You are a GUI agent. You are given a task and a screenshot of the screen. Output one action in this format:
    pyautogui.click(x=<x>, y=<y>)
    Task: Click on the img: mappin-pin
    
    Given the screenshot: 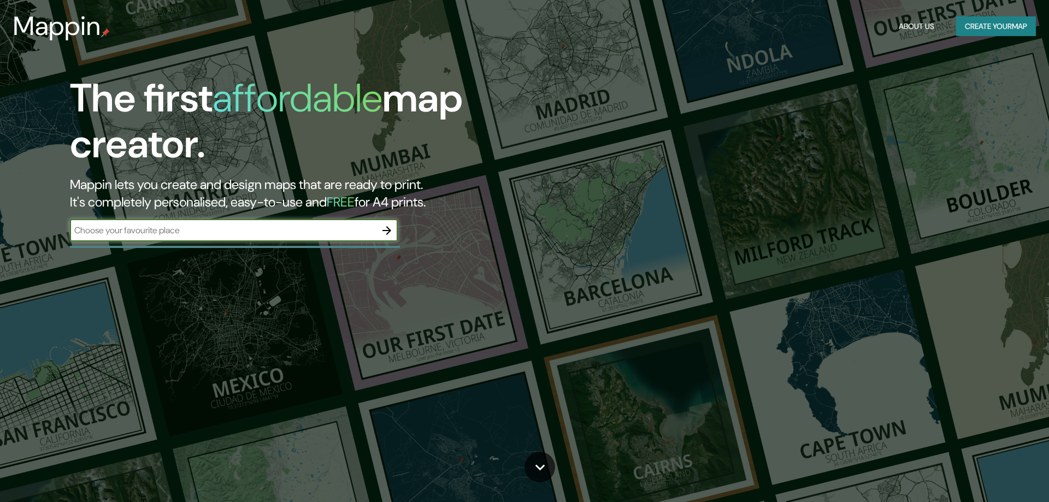 What is the action you would take?
    pyautogui.click(x=105, y=33)
    